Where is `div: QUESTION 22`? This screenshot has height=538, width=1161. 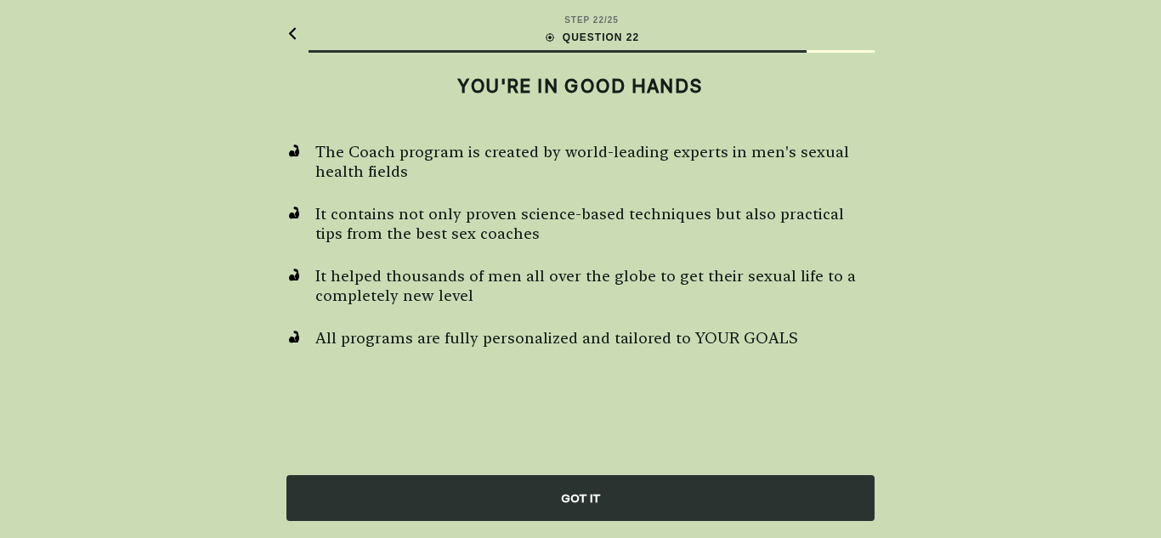
div: QUESTION 22 is located at coordinates (591, 37).